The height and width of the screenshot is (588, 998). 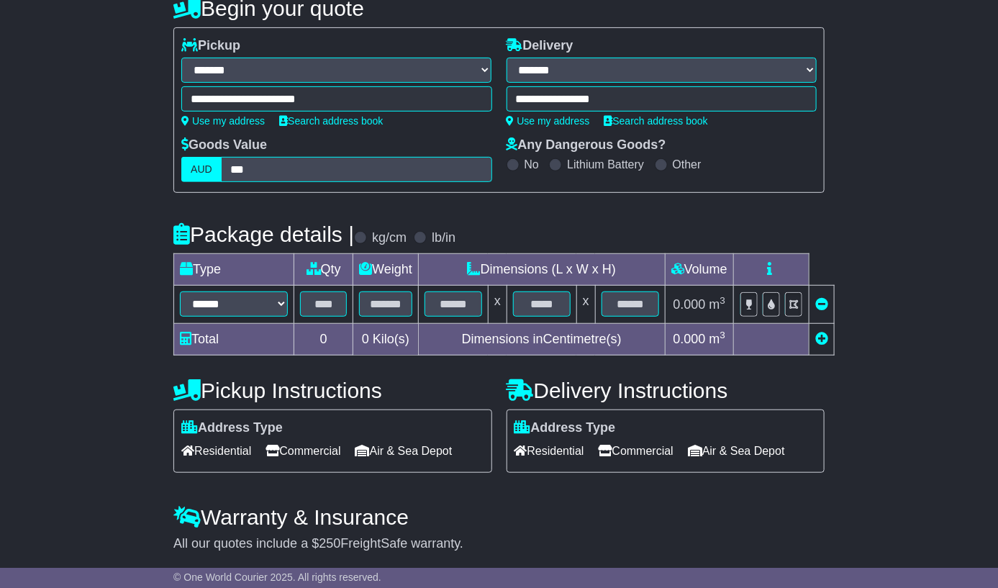 I want to click on span: © One World Courier 2025. All rights reserved., so click(x=277, y=577).